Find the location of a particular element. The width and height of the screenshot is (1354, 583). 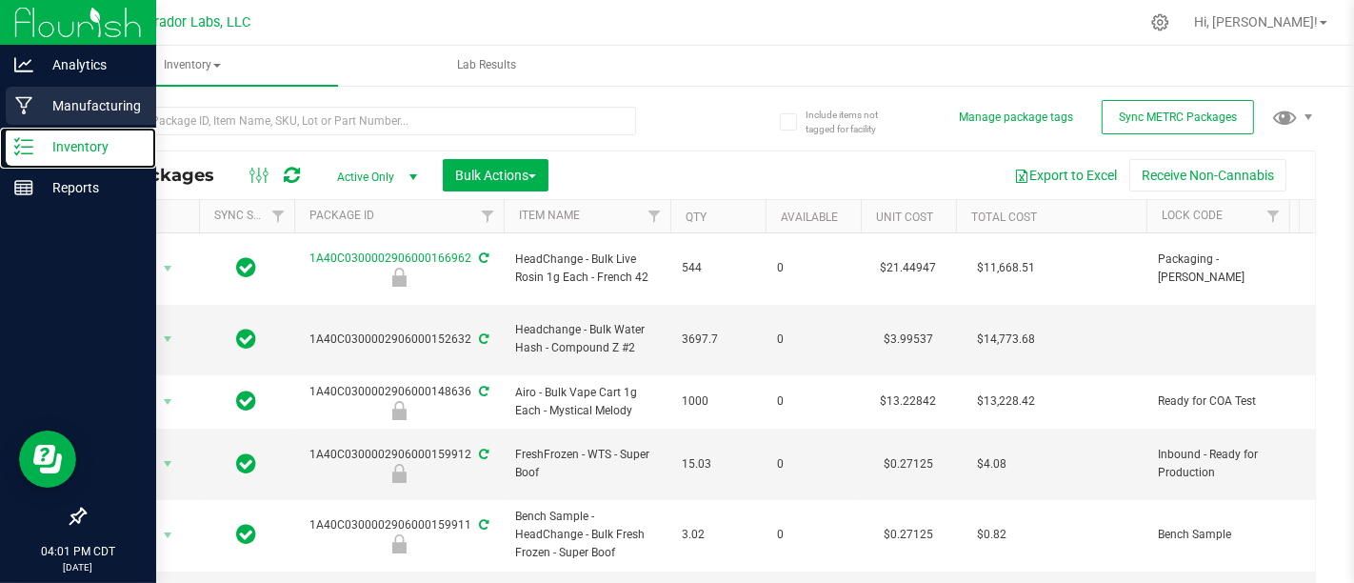

div: 1A40C0300002906000159911 is located at coordinates (399, 534).